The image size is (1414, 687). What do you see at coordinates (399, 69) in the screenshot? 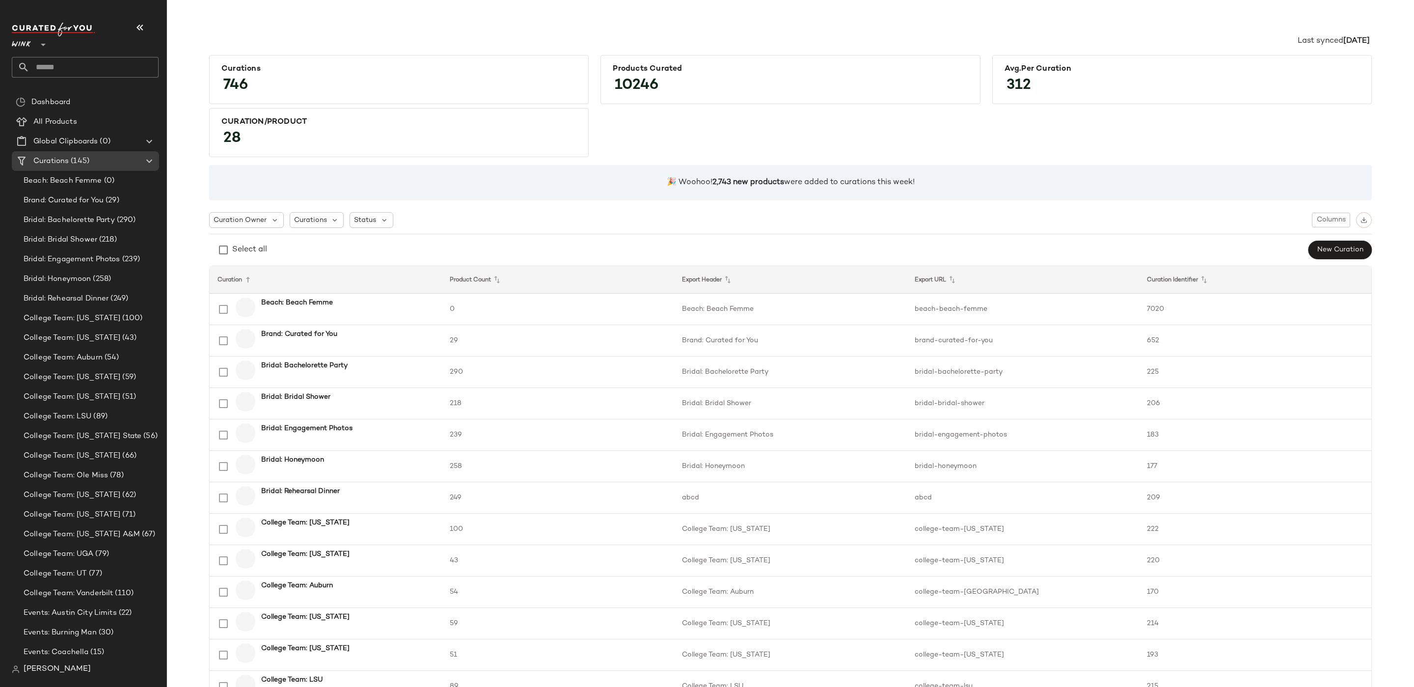
I see `div: Curations` at bounding box center [399, 69].